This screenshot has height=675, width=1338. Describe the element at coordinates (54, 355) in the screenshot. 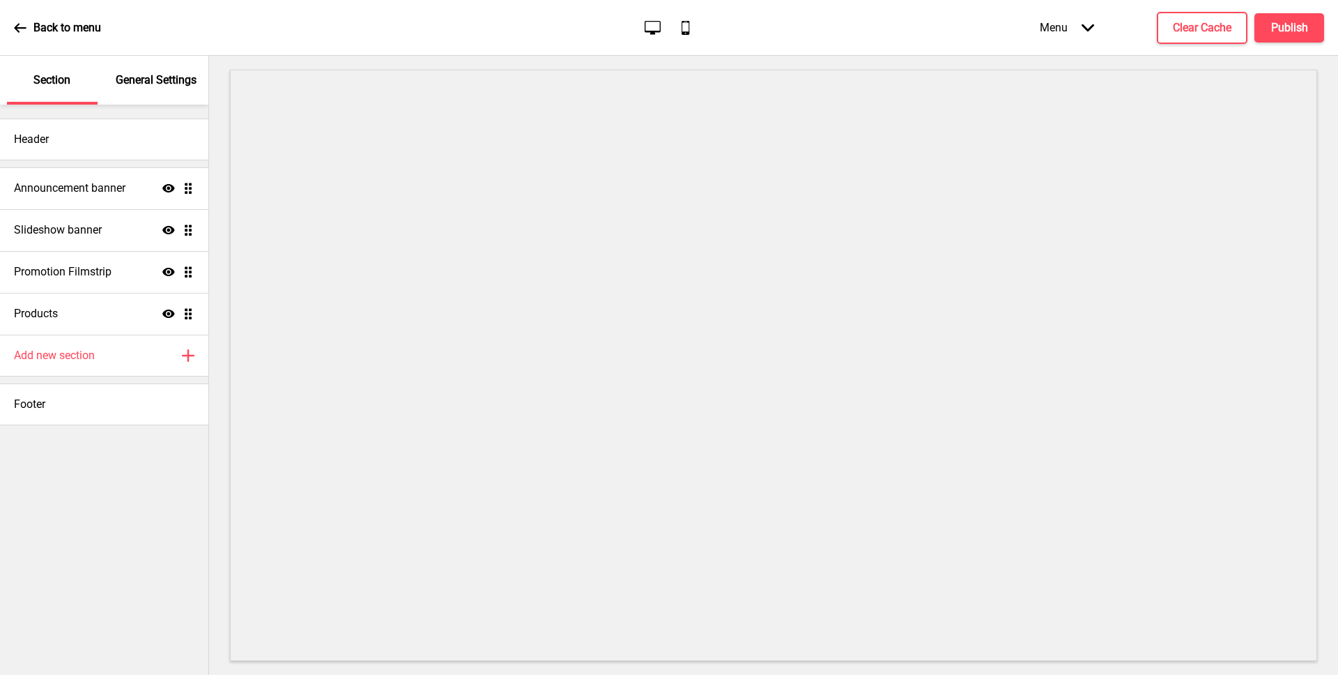

I see `h4: Add new section` at that location.